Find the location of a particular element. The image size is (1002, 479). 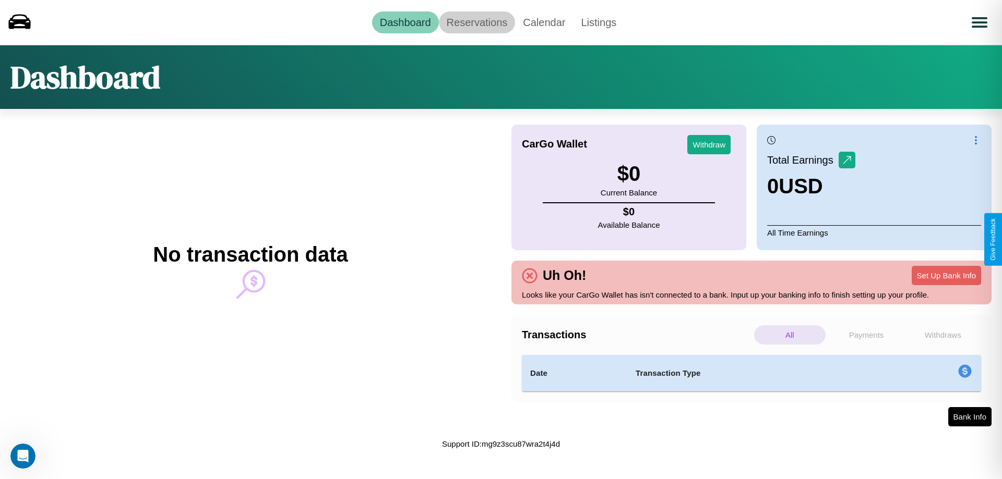

h4: Uh Oh! is located at coordinates (564, 275).